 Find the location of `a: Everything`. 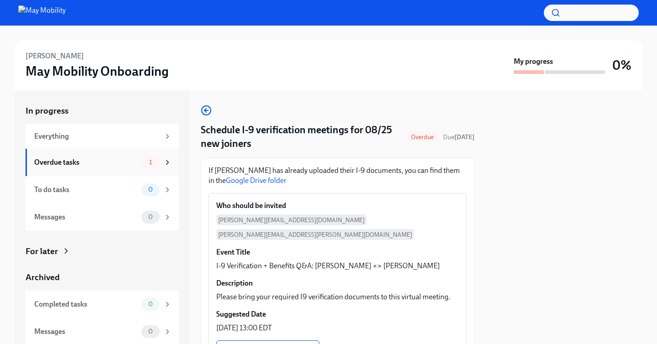

a: Everything is located at coordinates (102, 136).